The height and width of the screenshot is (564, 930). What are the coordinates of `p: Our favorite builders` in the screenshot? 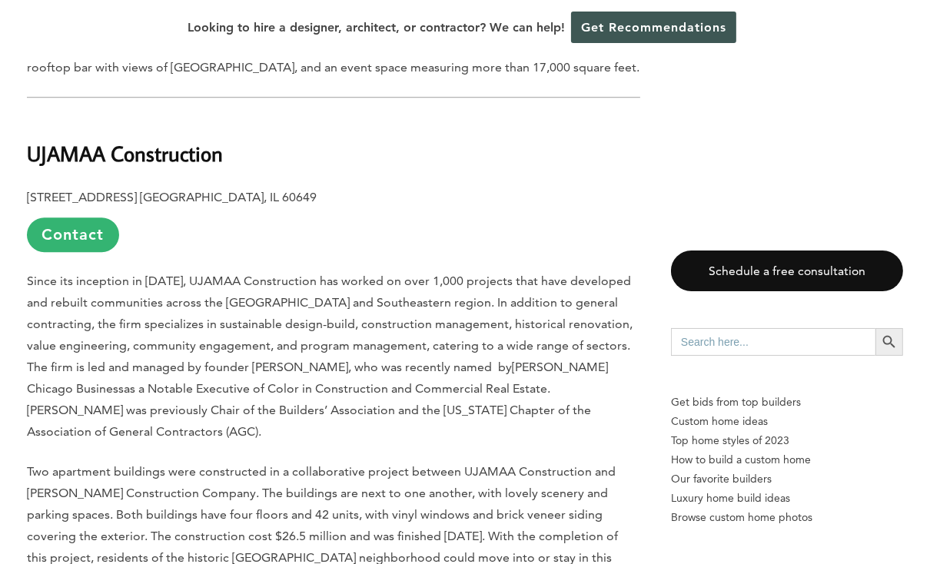 It's located at (787, 479).